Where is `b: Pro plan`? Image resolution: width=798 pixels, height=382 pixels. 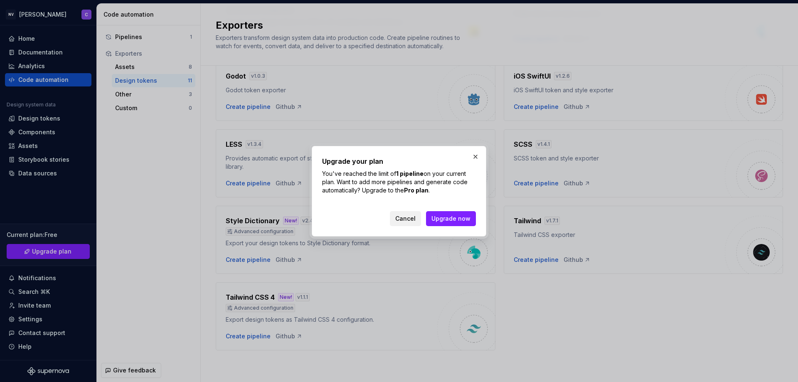
b: Pro plan is located at coordinates (416, 190).